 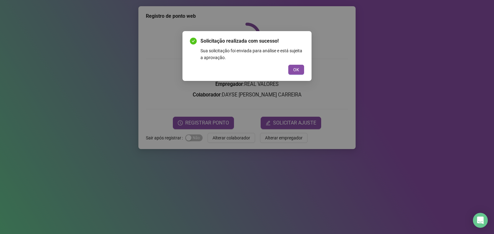 I want to click on div: Sua solicitação foi enviada para análise e está sujeita a aprovação., so click(x=253, y=54).